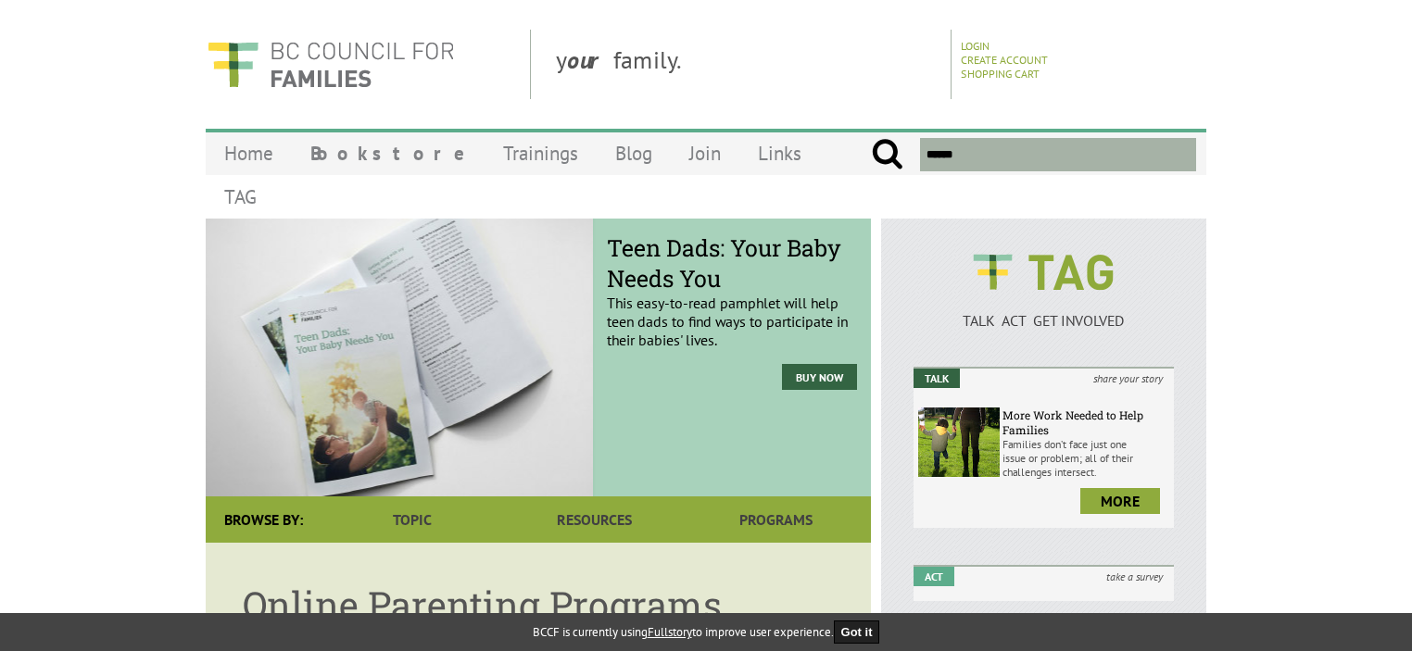 The width and height of the screenshot is (1412, 651). Describe the element at coordinates (388, 153) in the screenshot. I see `a: Bookstore` at that location.